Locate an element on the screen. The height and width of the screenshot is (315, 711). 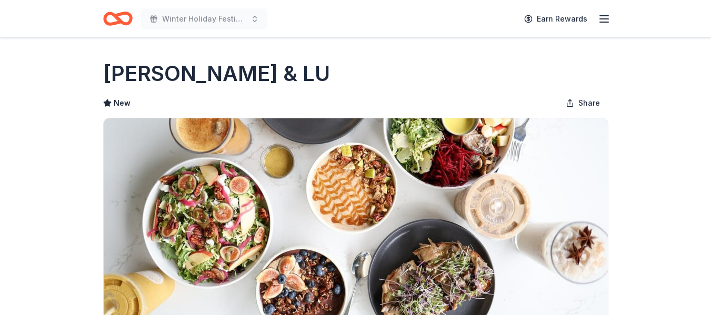
span: New is located at coordinates (122, 103).